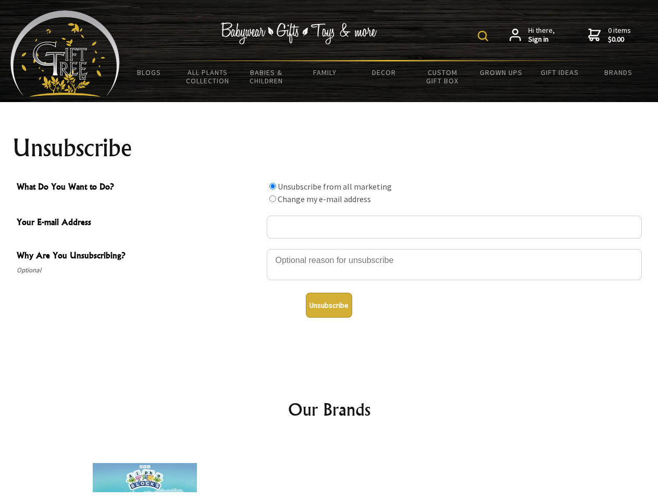  I want to click on img: Babywear - Gifts - Toys & more, so click(299, 33).